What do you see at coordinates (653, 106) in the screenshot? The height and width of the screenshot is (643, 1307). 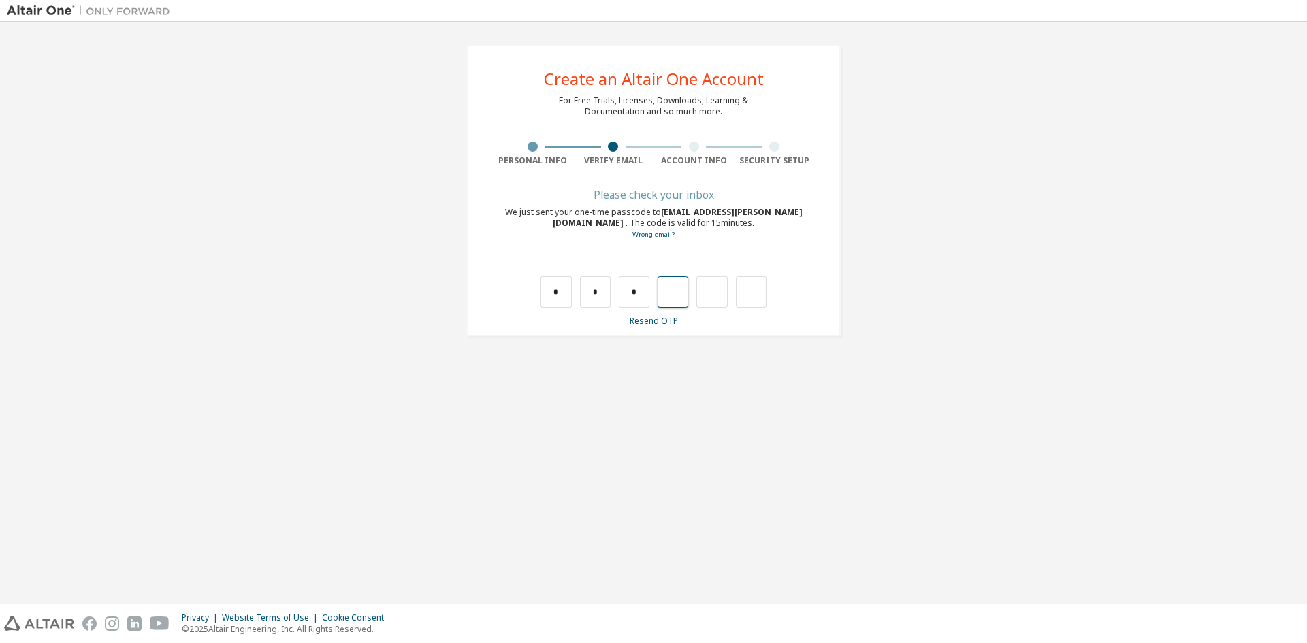 I see `div: For Free Trials, Licenses, Downloads, Learning & Documentation and so much more.` at bounding box center [653, 106].